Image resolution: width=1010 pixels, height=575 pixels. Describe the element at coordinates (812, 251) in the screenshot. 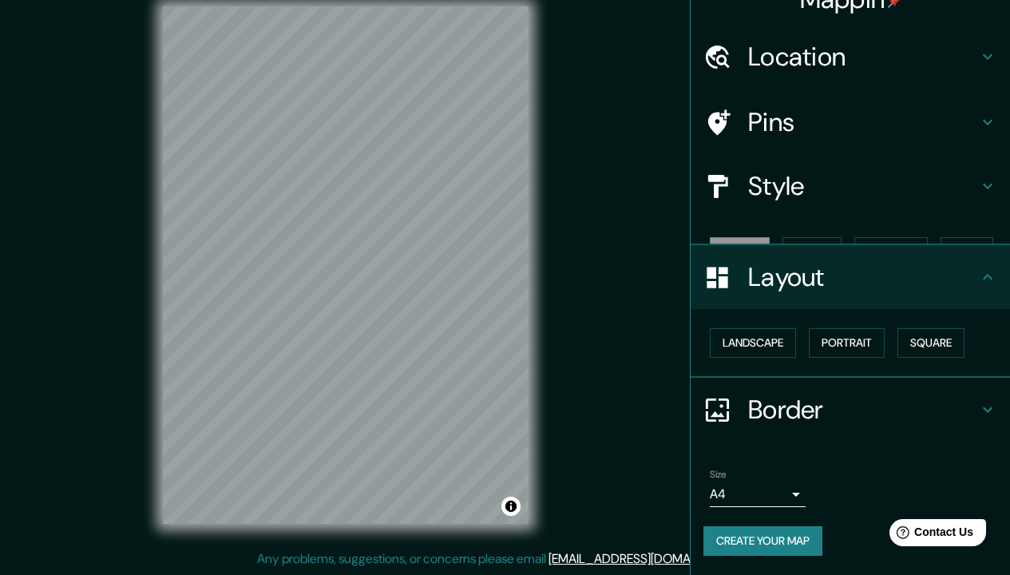

I see `button: Black` at that location.